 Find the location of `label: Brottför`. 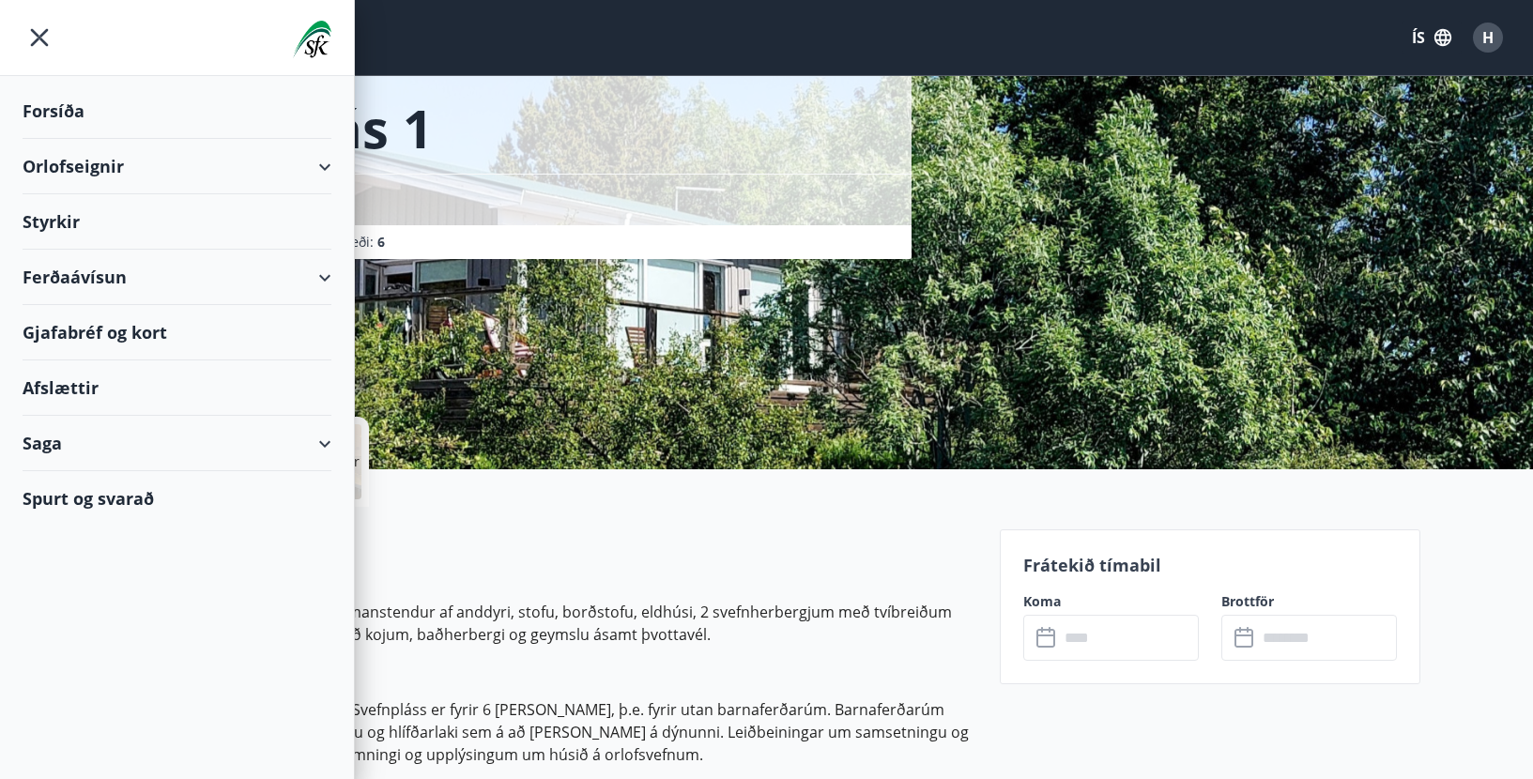

label: Brottför is located at coordinates (1309, 602).